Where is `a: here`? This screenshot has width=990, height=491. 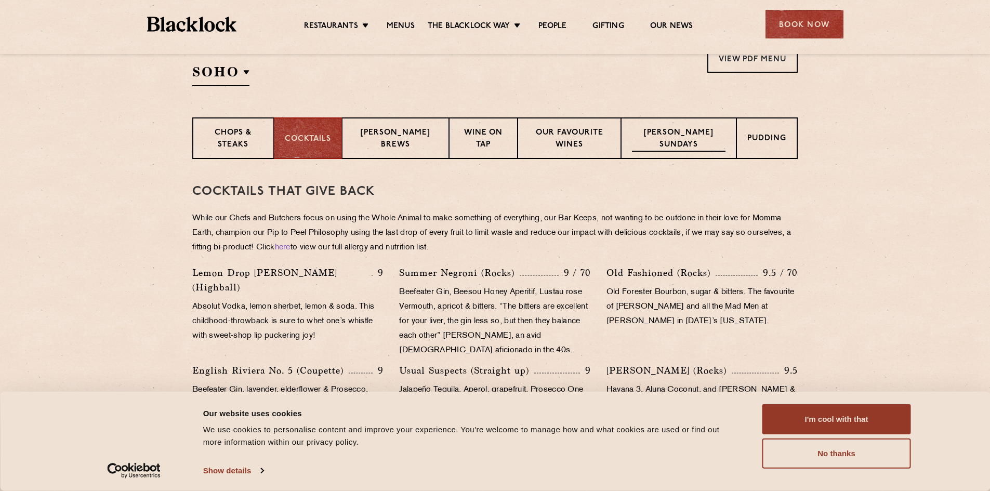
a: here is located at coordinates (283, 247).